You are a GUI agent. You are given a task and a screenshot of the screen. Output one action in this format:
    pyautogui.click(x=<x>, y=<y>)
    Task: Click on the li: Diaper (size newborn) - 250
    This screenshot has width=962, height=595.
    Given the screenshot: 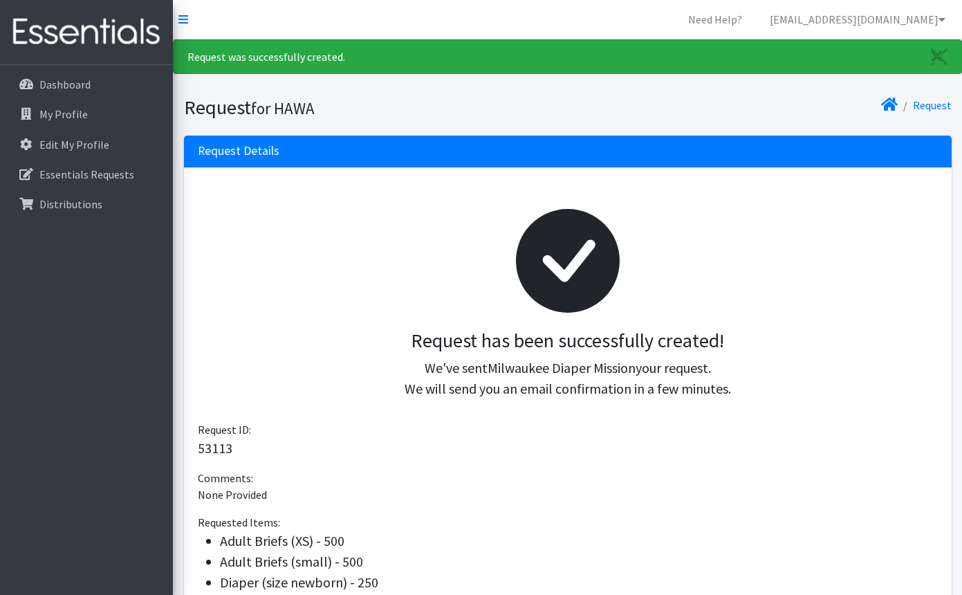 What is the action you would take?
    pyautogui.click(x=579, y=582)
    